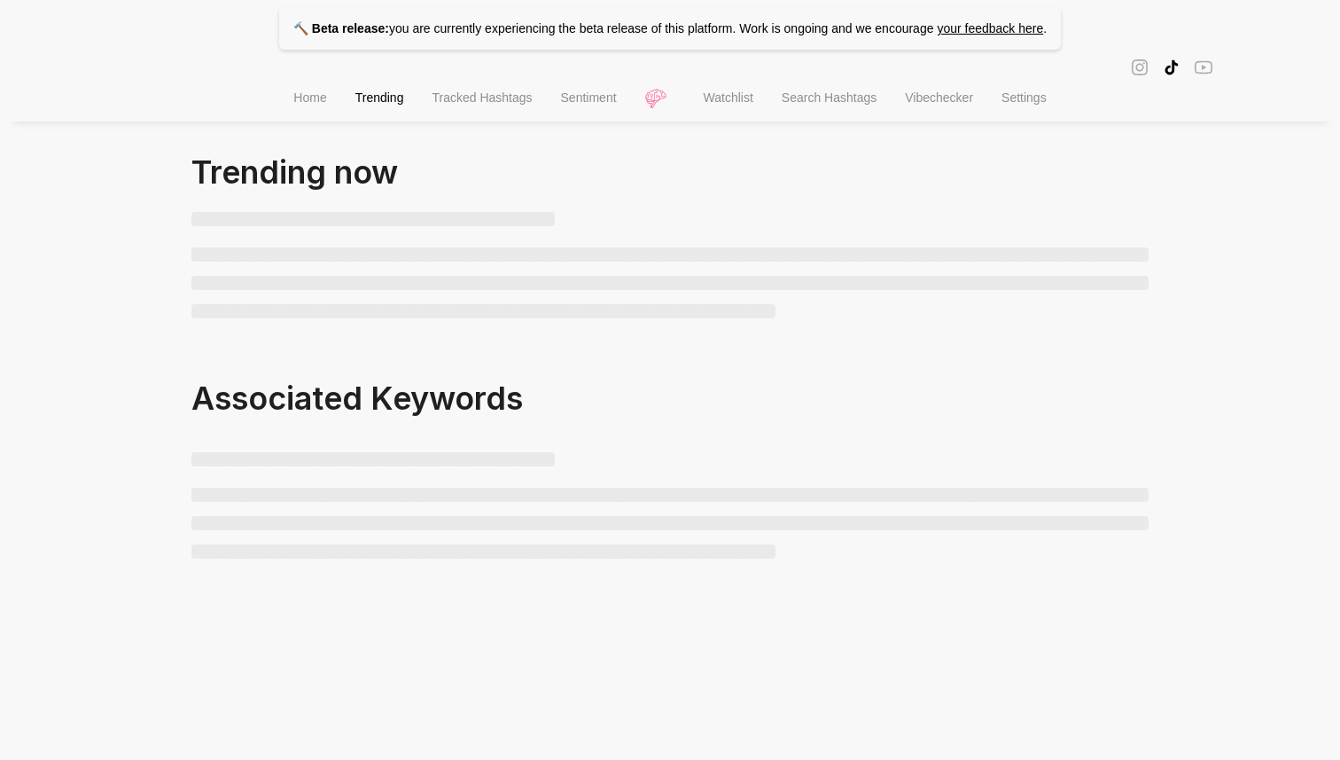 Image resolution: width=1340 pixels, height=760 pixels. Describe the element at coordinates (939, 98) in the screenshot. I see `span: Vibechecker` at that location.